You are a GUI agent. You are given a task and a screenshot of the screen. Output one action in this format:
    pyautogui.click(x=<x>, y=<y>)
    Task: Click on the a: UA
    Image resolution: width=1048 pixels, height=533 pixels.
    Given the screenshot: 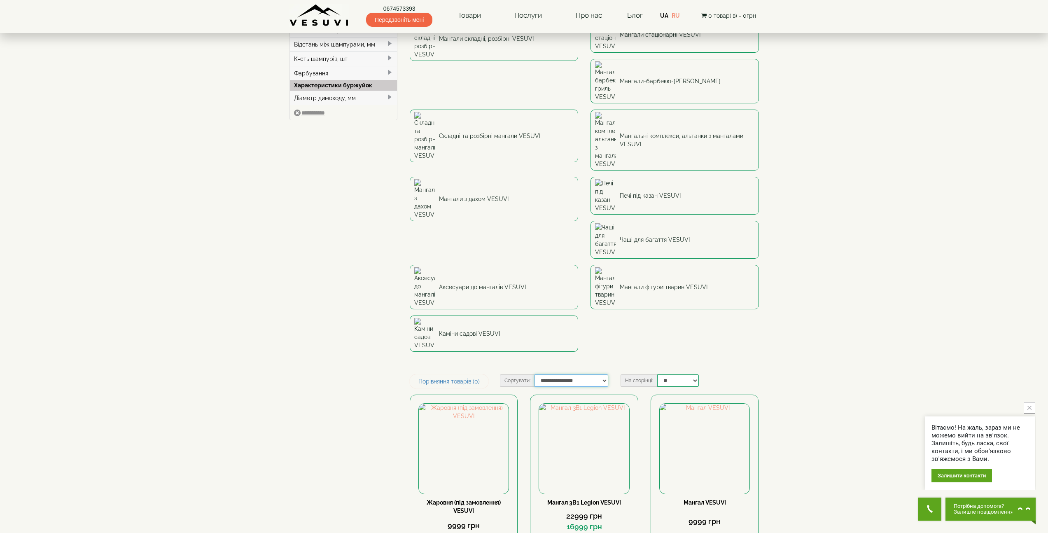 What is the action you would take?
    pyautogui.click(x=664, y=16)
    